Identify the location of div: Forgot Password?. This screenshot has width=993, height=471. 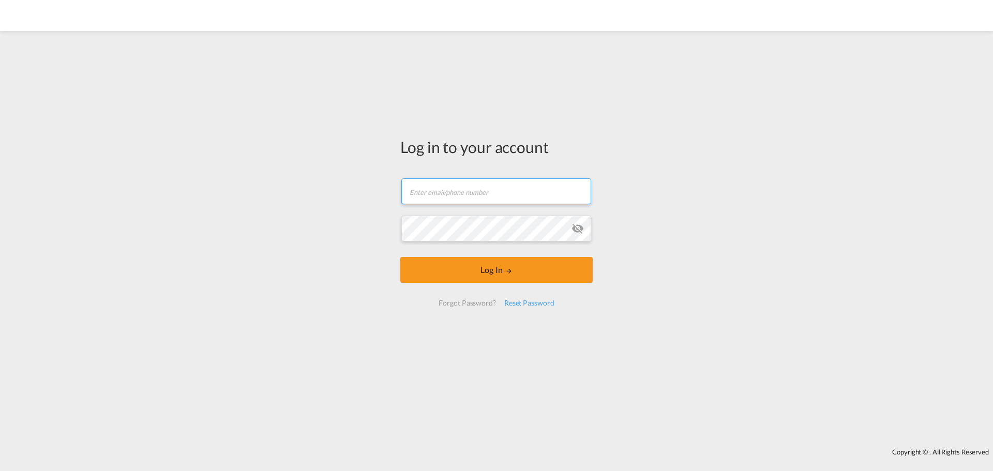
(467, 303).